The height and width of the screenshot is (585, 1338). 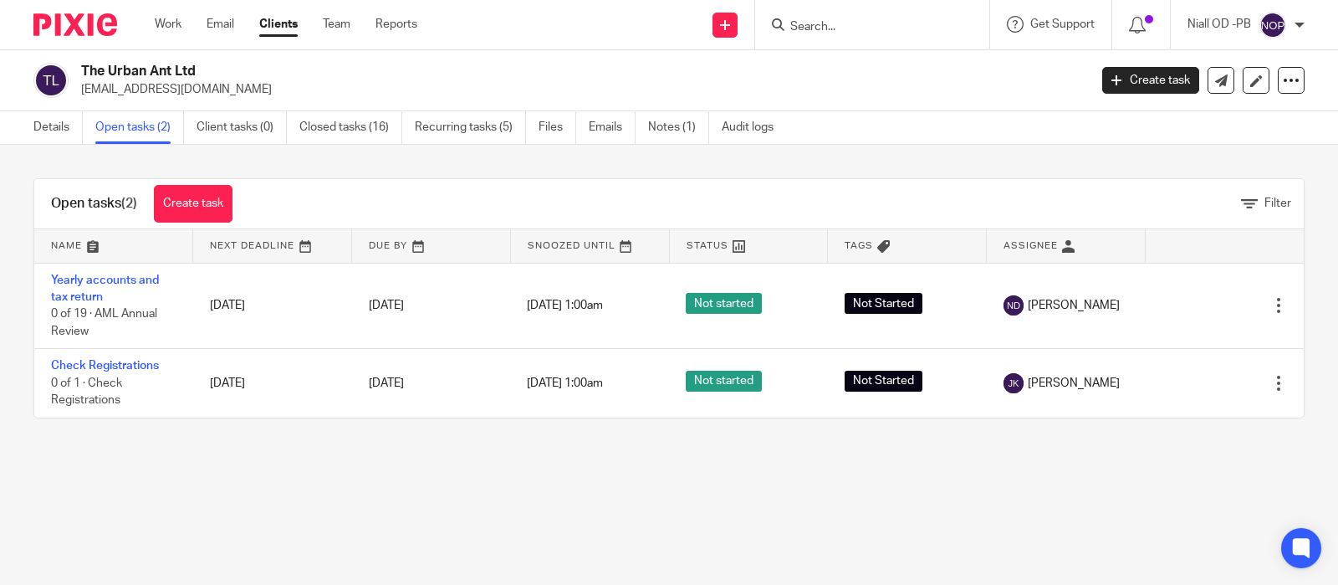 What do you see at coordinates (479, 71) in the screenshot?
I see `h2: The Urban Ant Ltd` at bounding box center [479, 71].